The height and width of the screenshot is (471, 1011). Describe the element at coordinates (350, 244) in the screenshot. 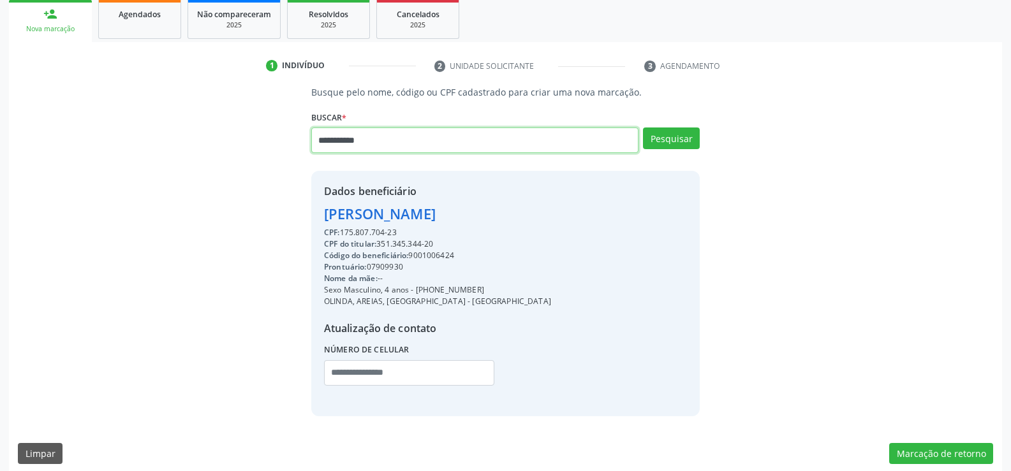

I see `span: CPF do titular:` at that location.